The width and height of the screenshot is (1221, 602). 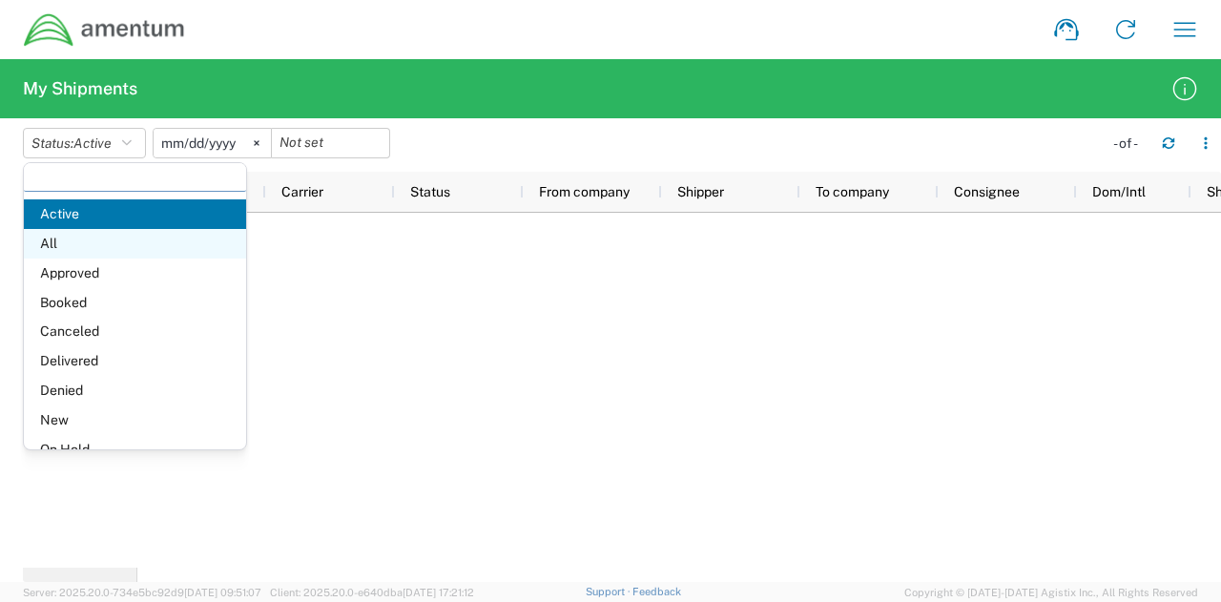 I want to click on span: Denied, so click(x=134, y=390).